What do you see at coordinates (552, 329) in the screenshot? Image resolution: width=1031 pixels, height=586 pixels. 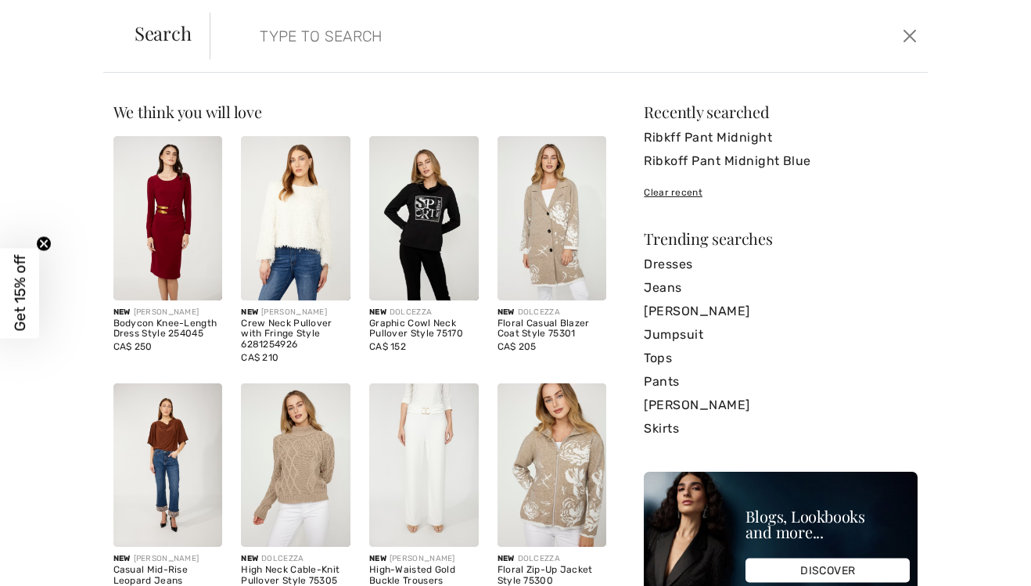 I see `div: Floral Casual Blazer Coat Style 75301` at bounding box center [552, 329].